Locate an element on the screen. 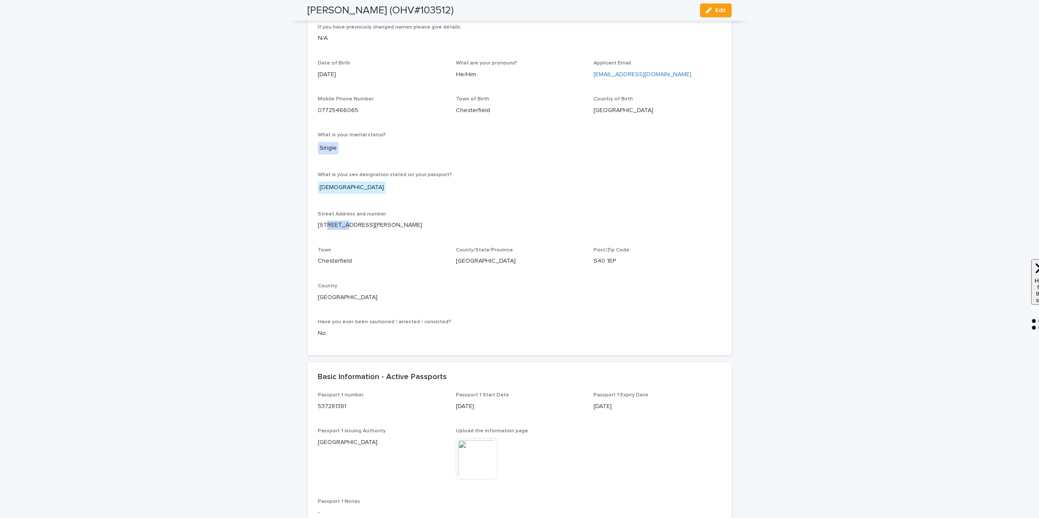 The width and height of the screenshot is (1039, 518). span: What is your marital status? is located at coordinates (352, 135).